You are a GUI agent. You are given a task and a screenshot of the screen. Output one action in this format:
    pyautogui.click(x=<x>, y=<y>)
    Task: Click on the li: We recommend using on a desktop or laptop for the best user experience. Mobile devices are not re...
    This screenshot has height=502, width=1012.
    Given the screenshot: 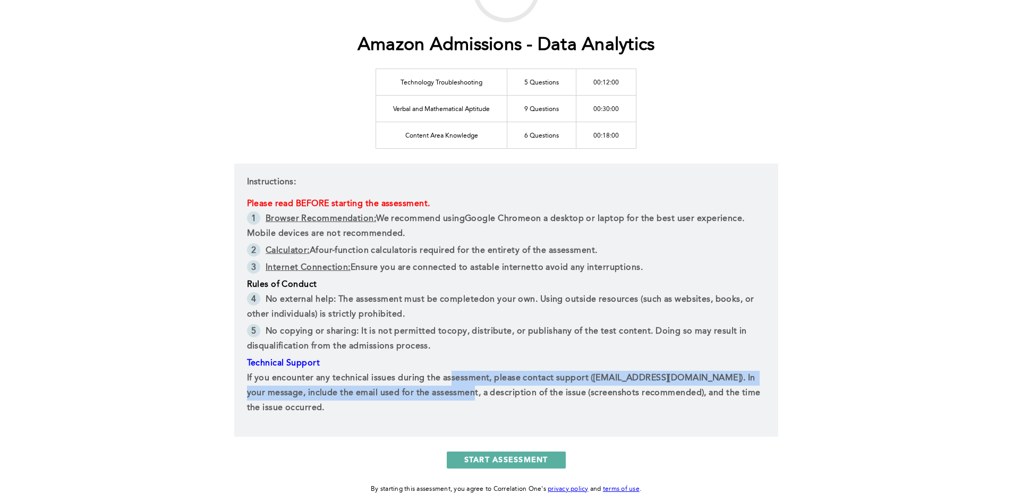 What is the action you would take?
    pyautogui.click(x=506, y=227)
    